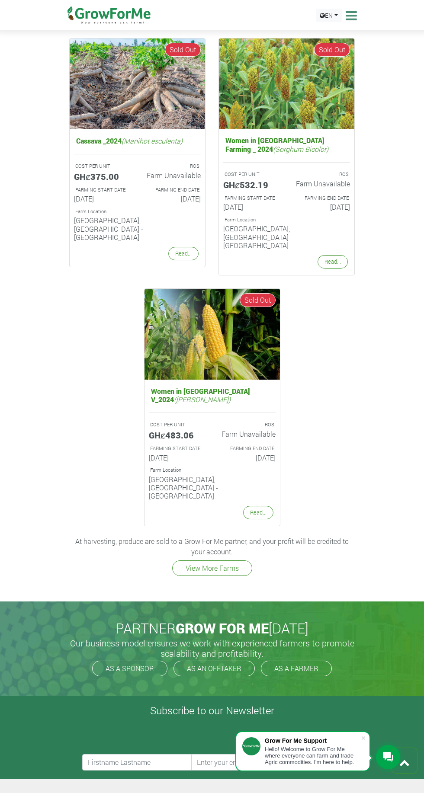  Describe the element at coordinates (137, 763) in the screenshot. I see `input: Firstname Lastname` at that location.